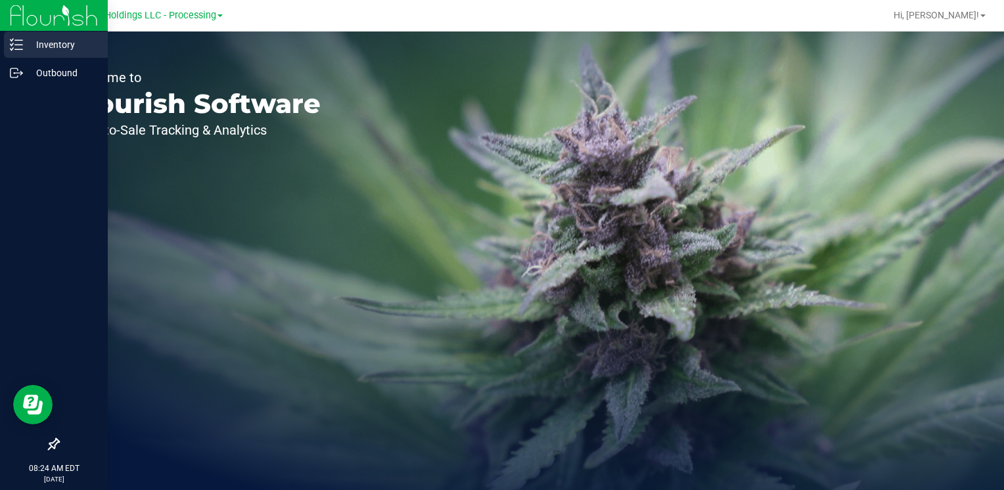 The width and height of the screenshot is (1004, 490). Describe the element at coordinates (131, 15) in the screenshot. I see `span: Riviera Creek Holdings LLC - Processing` at that location.